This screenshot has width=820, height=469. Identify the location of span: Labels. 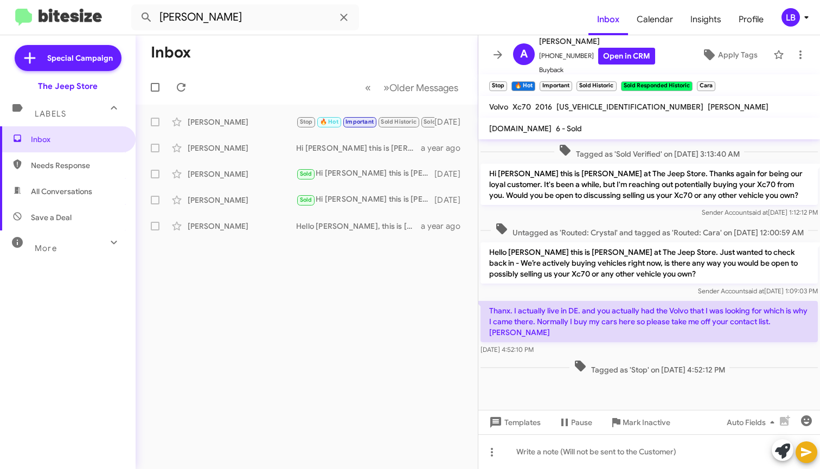
(50, 114).